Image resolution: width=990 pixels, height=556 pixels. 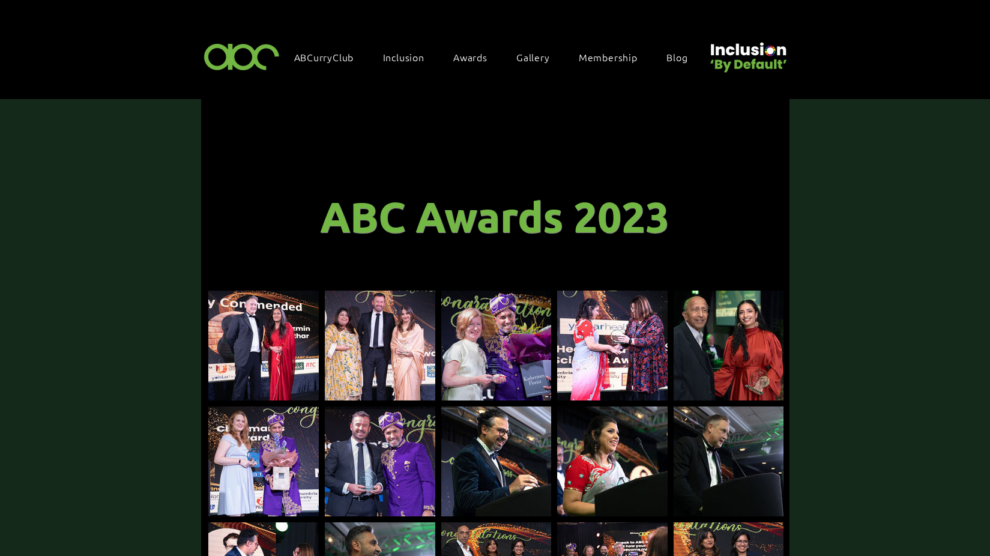 I want to click on nav: Site, so click(x=497, y=57).